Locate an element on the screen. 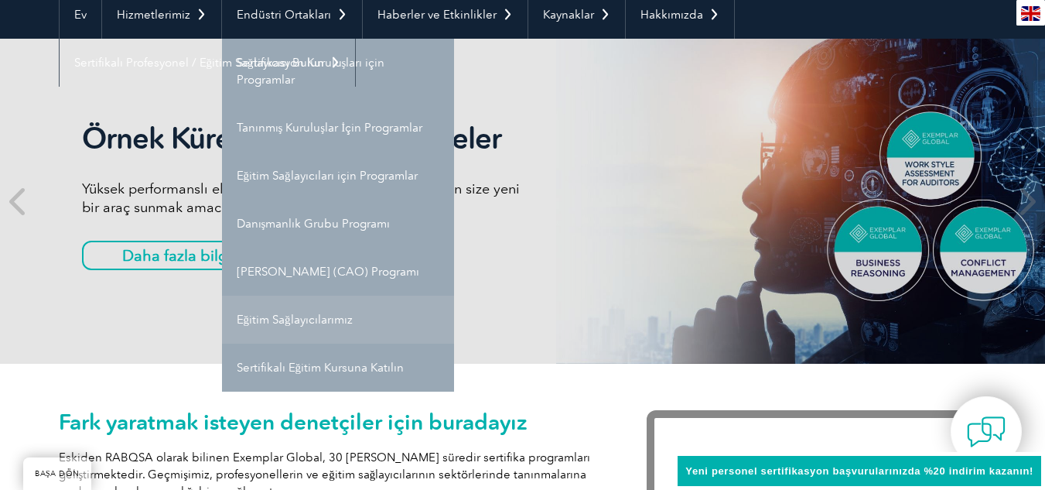  a: Eğitim Sağlayıcıları için Programlar is located at coordinates (338, 176).